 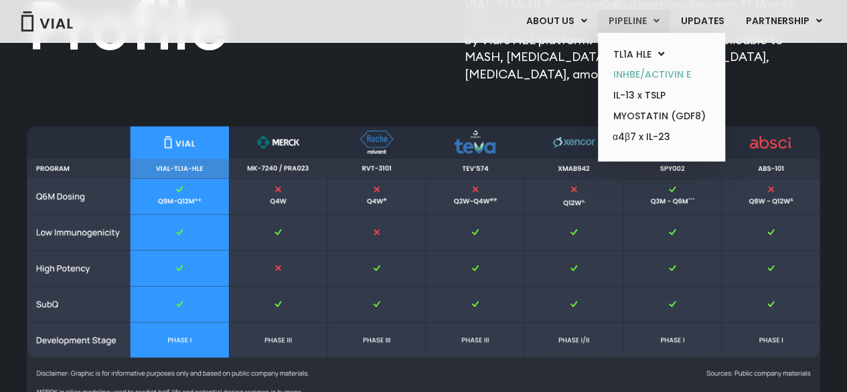 What do you see at coordinates (557, 21) in the screenshot?
I see `a: ABOUT USMenu Toggle` at bounding box center [557, 21].